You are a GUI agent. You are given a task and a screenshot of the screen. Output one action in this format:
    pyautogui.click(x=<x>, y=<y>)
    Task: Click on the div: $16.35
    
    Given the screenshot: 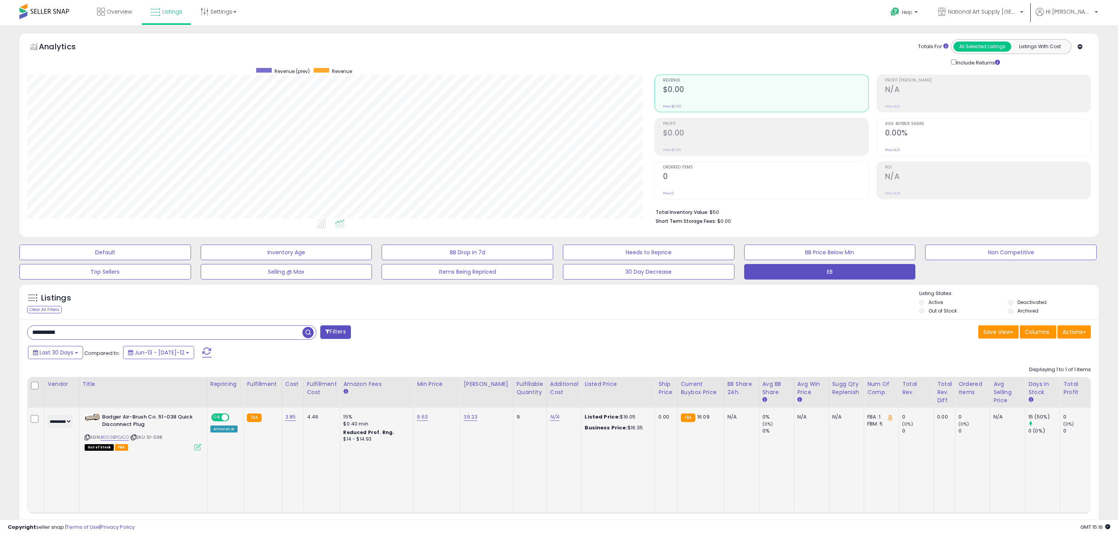 What is the action you would take?
    pyautogui.click(x=617, y=428)
    